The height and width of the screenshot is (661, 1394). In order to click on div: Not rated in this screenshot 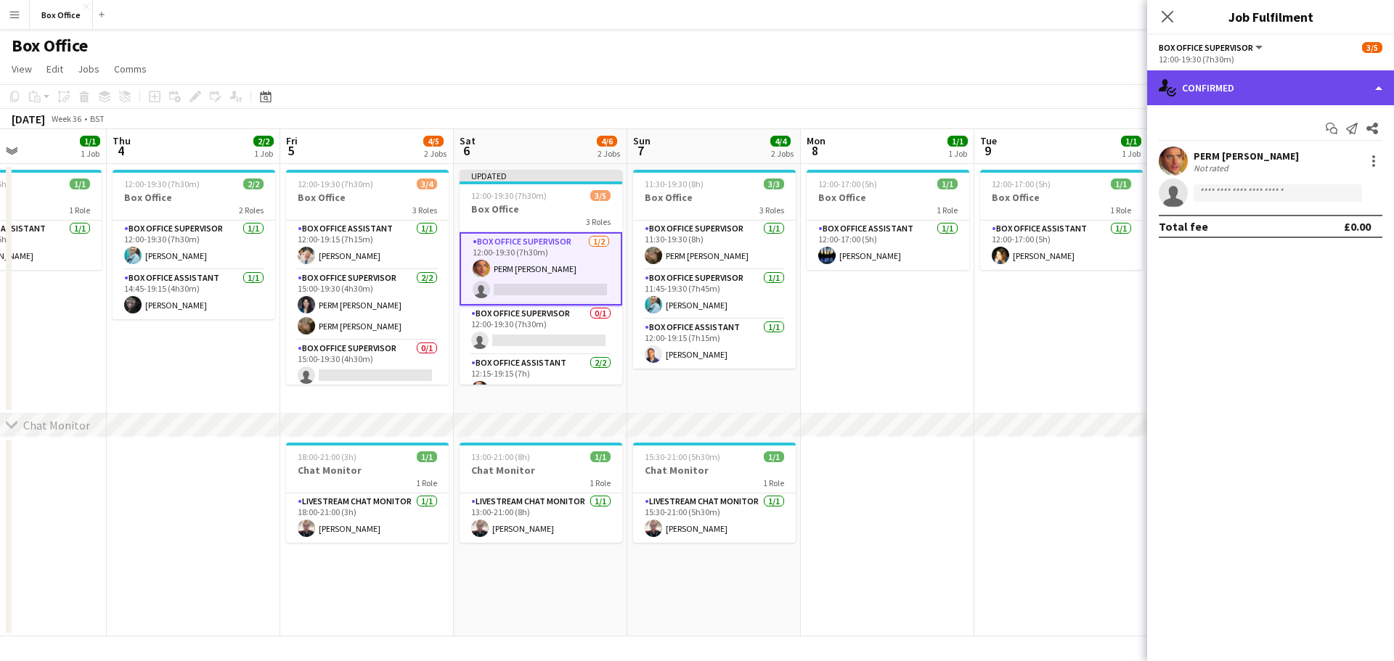, I will do `click(1212, 168)`.